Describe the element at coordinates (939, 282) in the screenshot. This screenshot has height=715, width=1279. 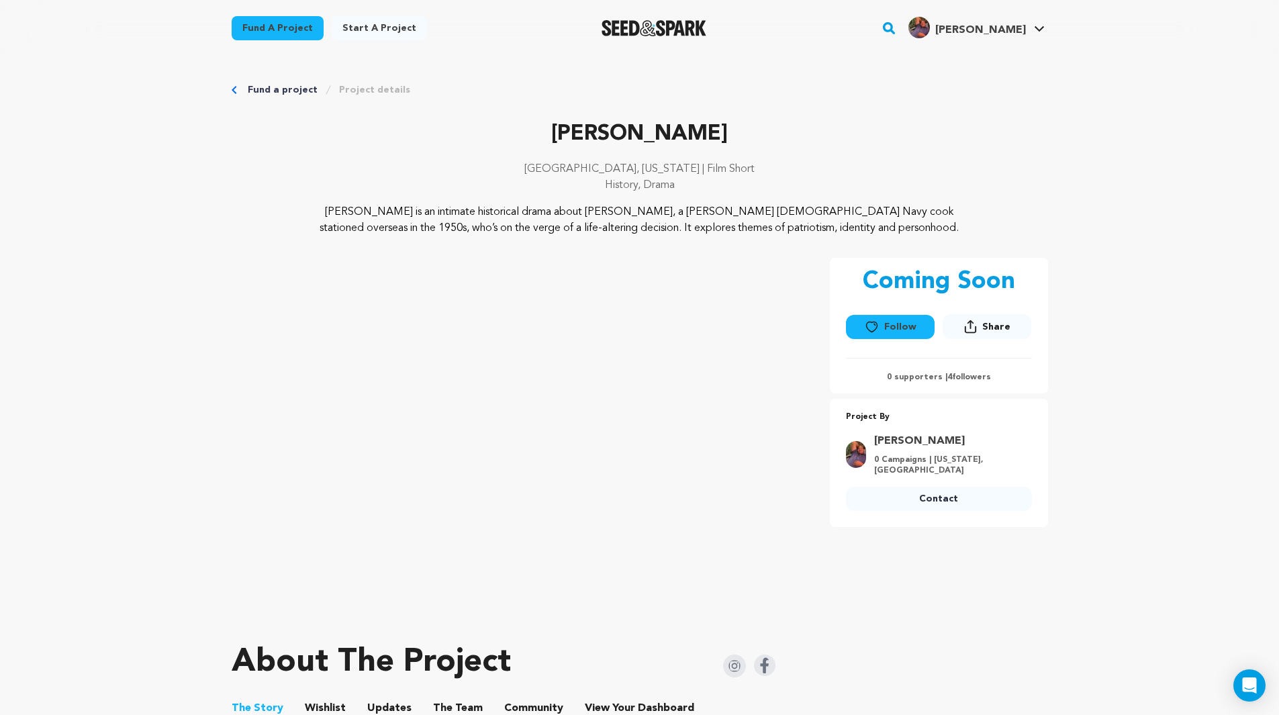
I see `p: Coming Soon` at that location.